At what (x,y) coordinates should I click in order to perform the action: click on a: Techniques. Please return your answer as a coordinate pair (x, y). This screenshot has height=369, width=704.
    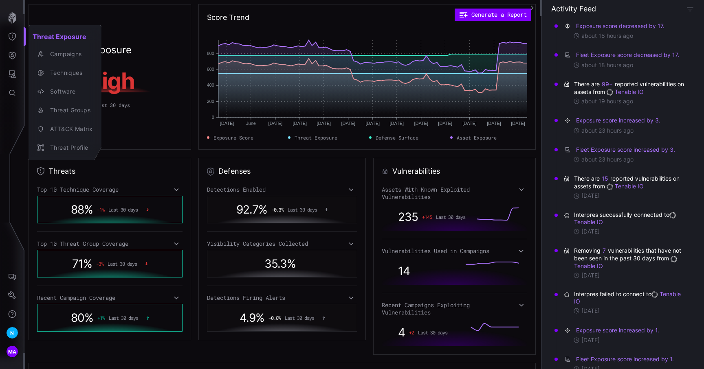
    Looking at the image, I should click on (65, 73).